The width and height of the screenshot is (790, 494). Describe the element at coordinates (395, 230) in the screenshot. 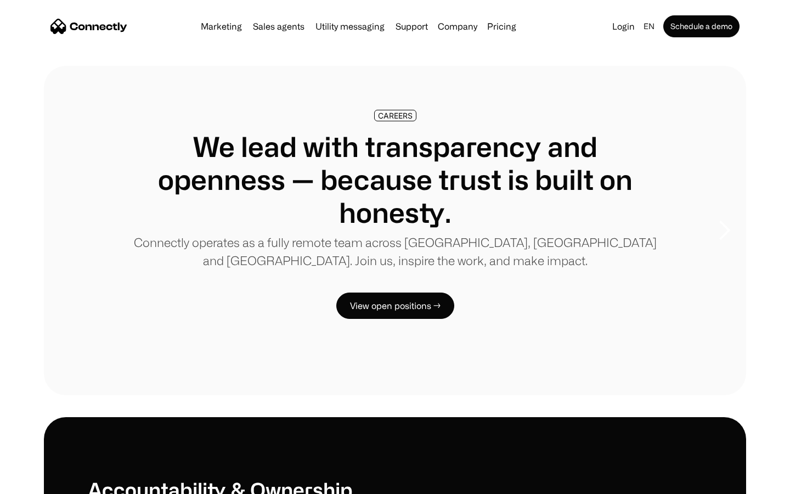

I see `div: 1 of 8` at that location.